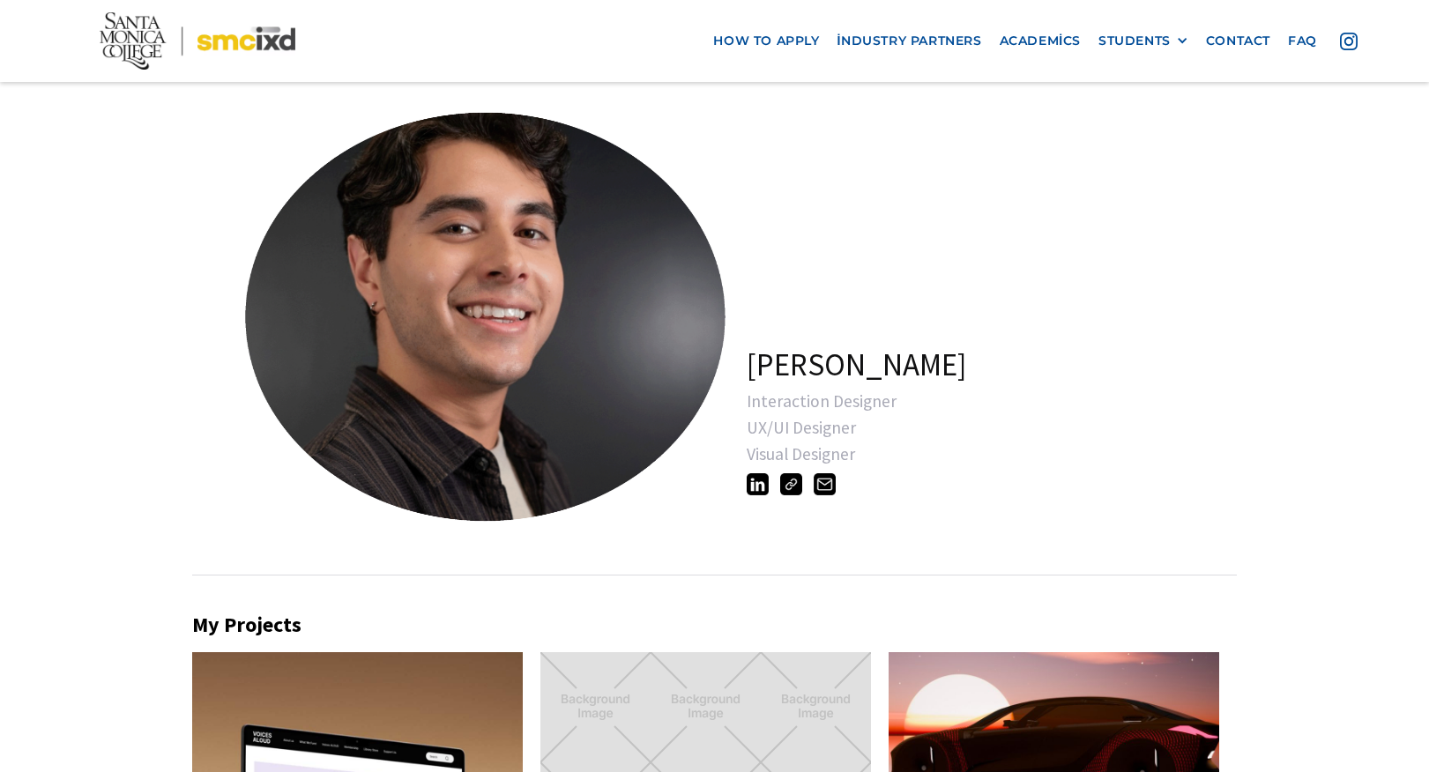  What do you see at coordinates (1349, 41) in the screenshot?
I see `img: icon - instagram` at bounding box center [1349, 41].